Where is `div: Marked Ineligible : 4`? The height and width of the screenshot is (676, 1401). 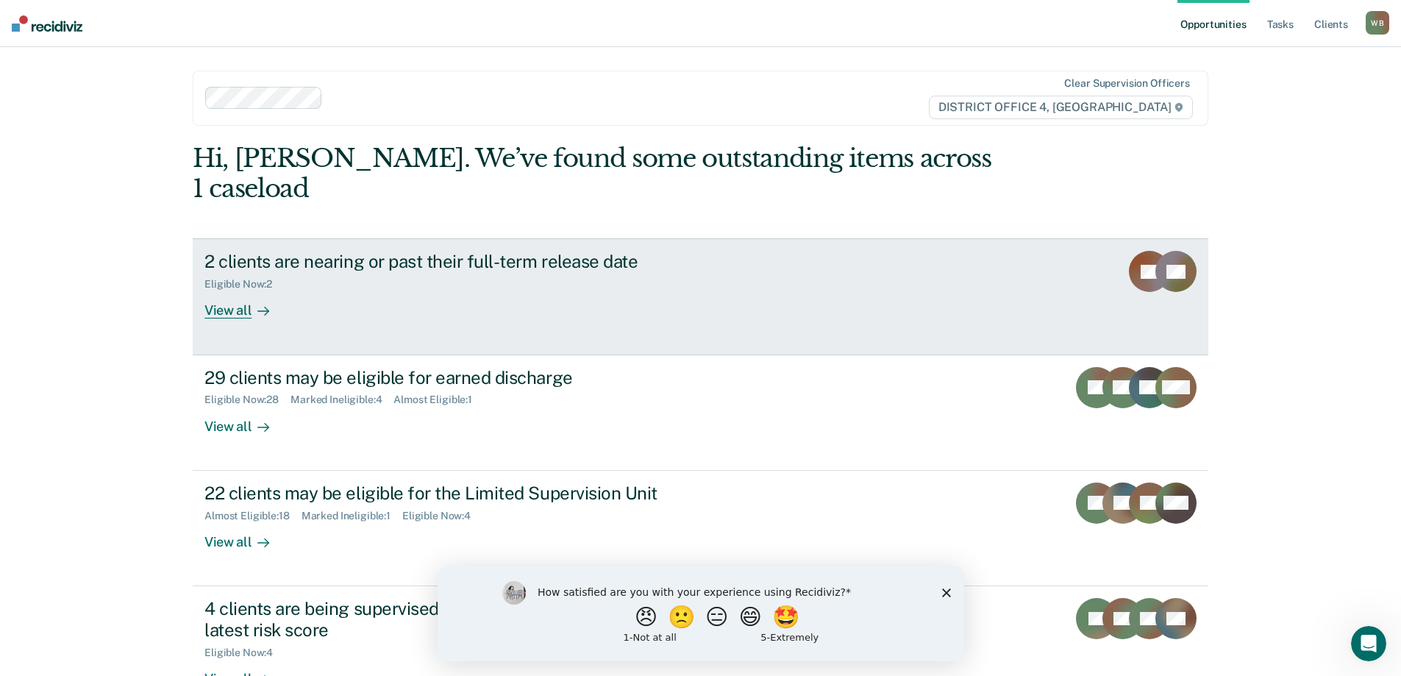 div: Marked Ineligible : 4 is located at coordinates (342, 399).